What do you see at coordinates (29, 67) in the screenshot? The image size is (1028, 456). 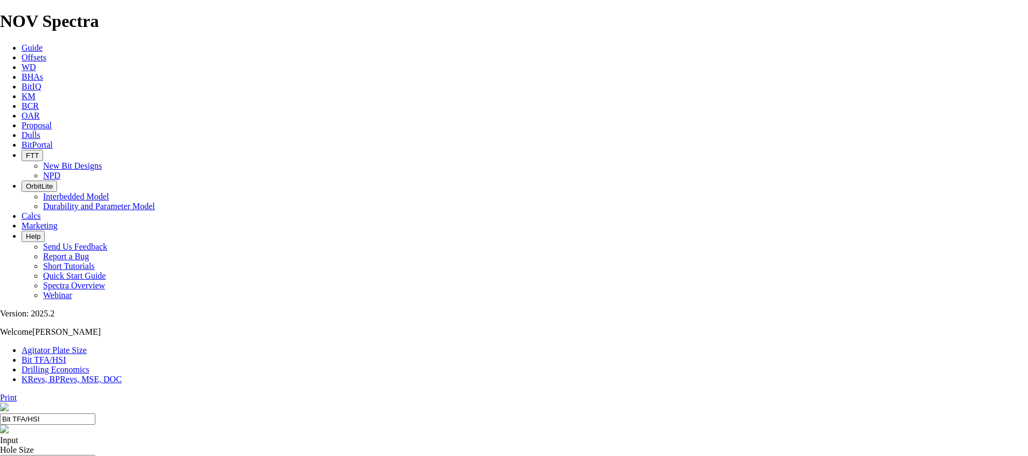 I see `a: WD` at bounding box center [29, 67].